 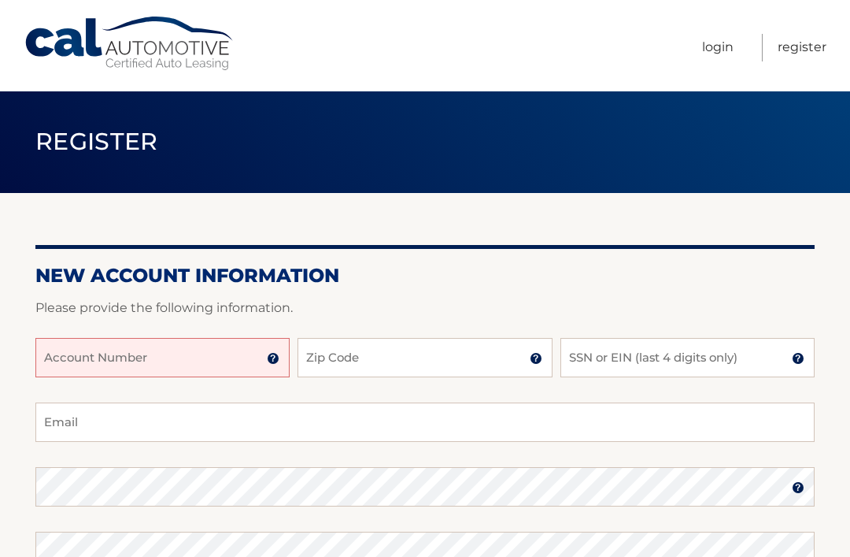 What do you see at coordinates (424, 357) in the screenshot?
I see `input: Zip Code` at bounding box center [424, 357].